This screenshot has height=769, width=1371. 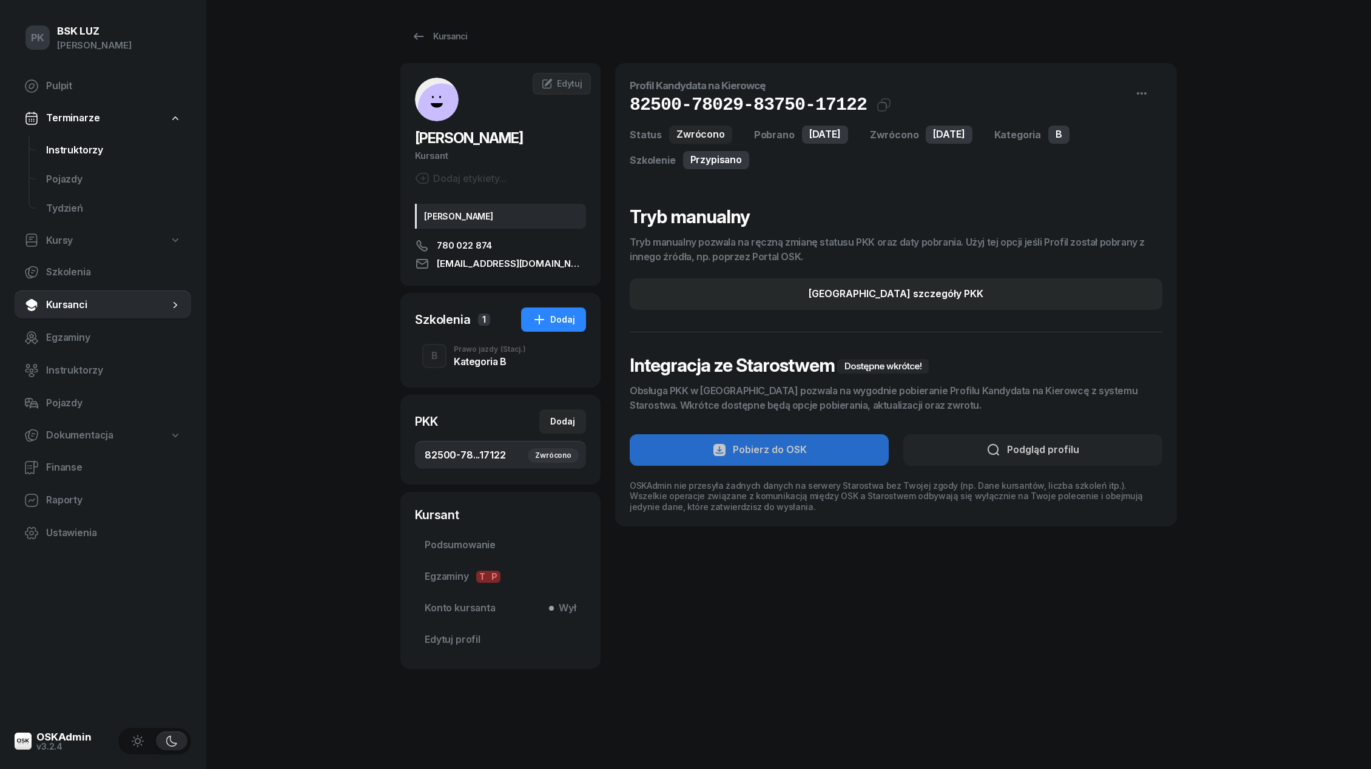 I want to click on a: Szkolenia, so click(x=103, y=272).